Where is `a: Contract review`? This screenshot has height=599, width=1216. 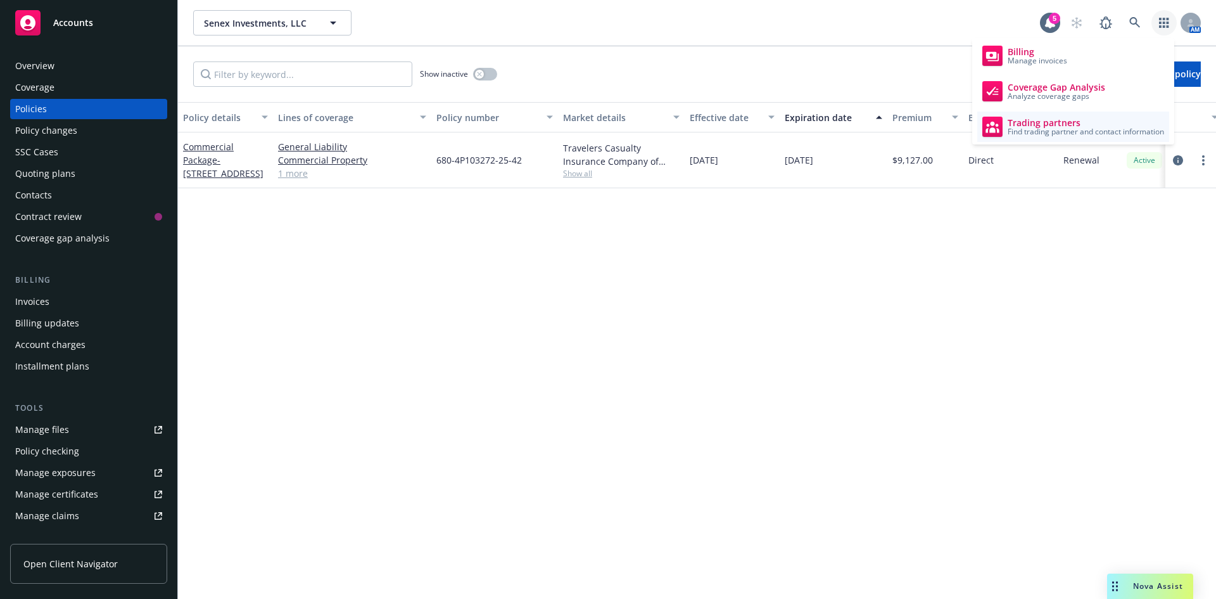 a: Contract review is located at coordinates (89, 217).